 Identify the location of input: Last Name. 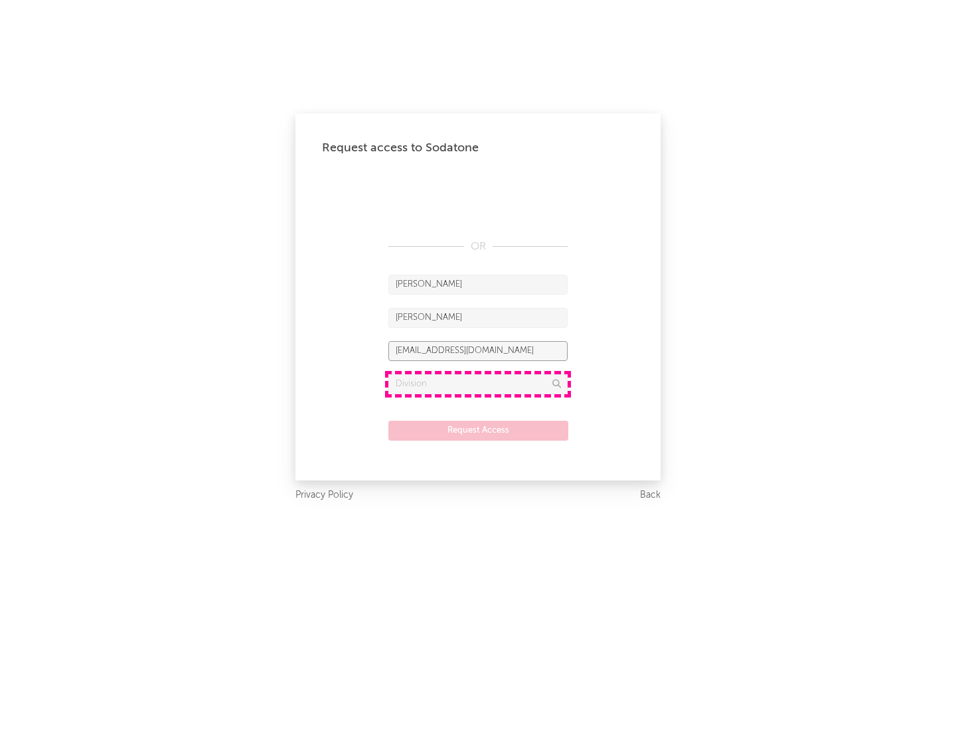
(478, 318).